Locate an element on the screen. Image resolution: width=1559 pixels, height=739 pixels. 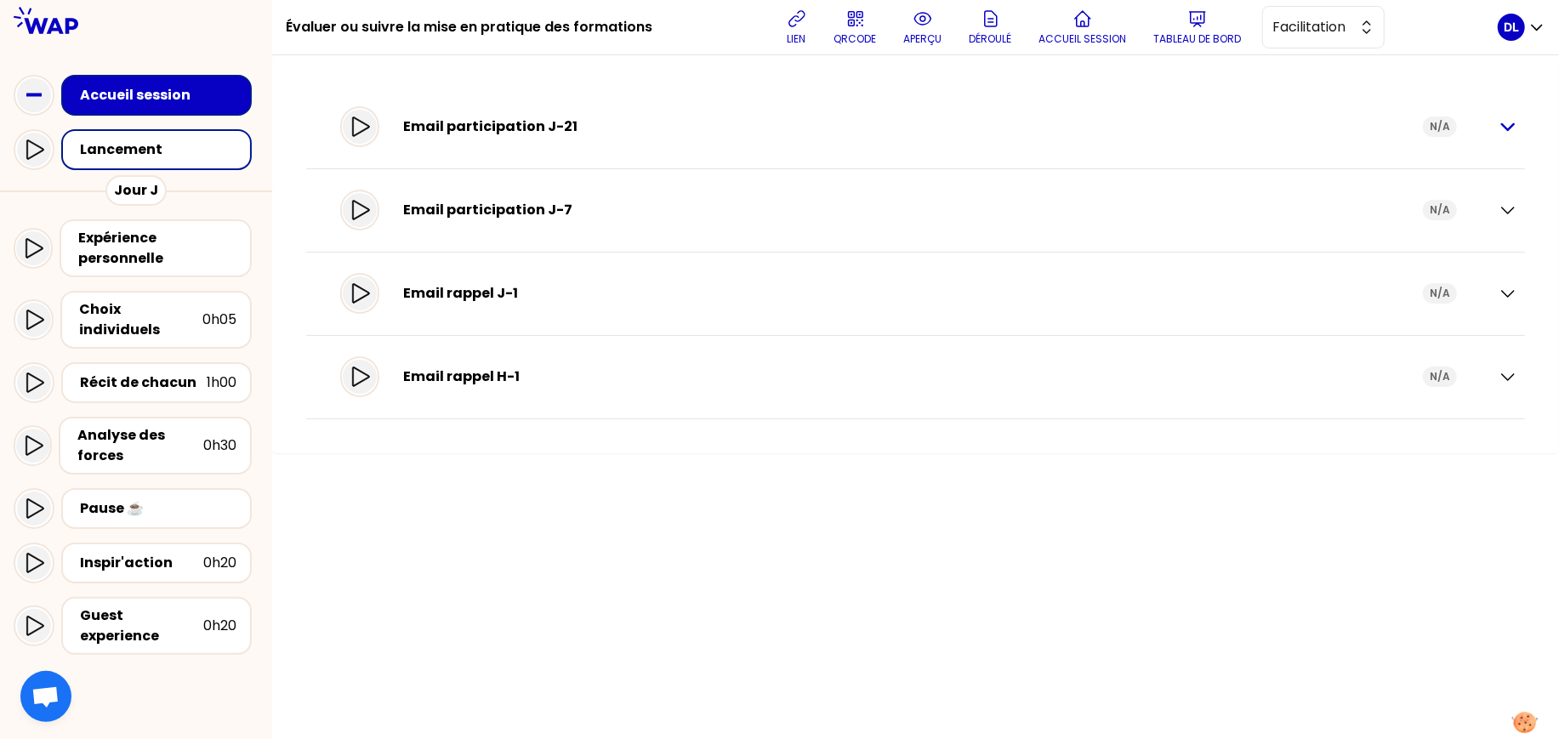
button: Accueil session is located at coordinates (1083, 27).